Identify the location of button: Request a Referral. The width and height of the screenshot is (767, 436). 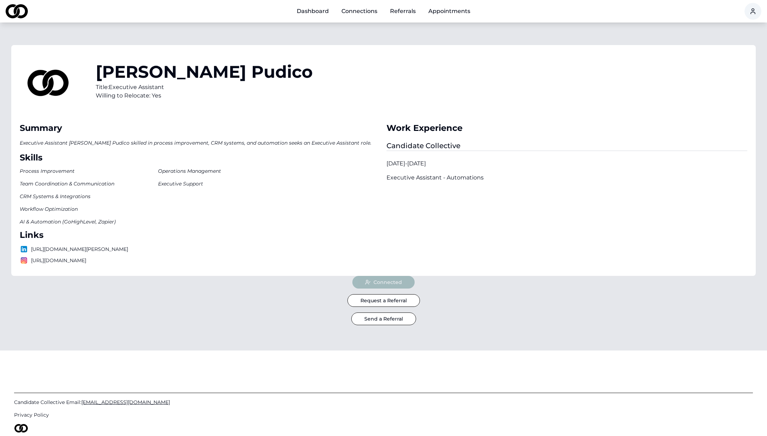
(384, 301).